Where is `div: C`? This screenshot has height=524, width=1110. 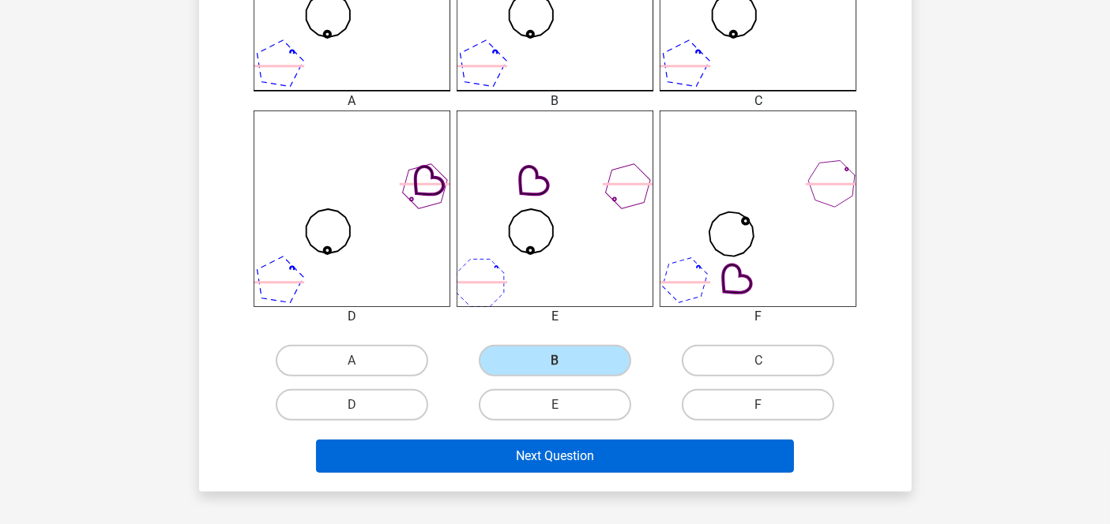 div: C is located at coordinates (757, 101).